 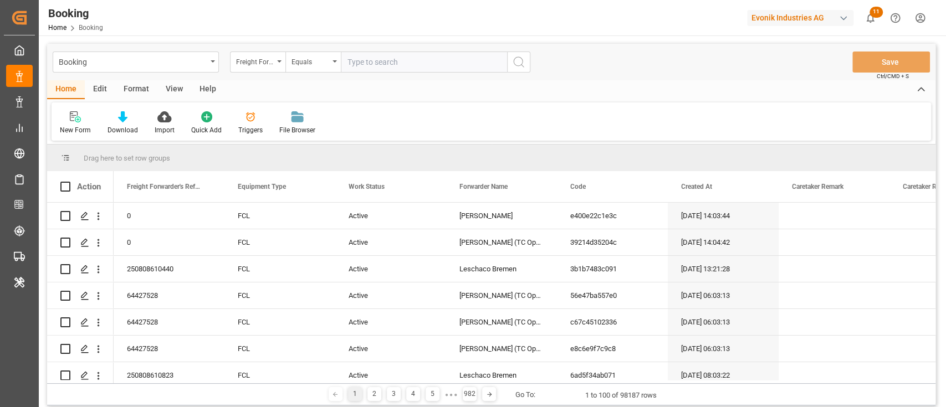 What do you see at coordinates (57, 28) in the screenshot?
I see `a: Home` at bounding box center [57, 28].